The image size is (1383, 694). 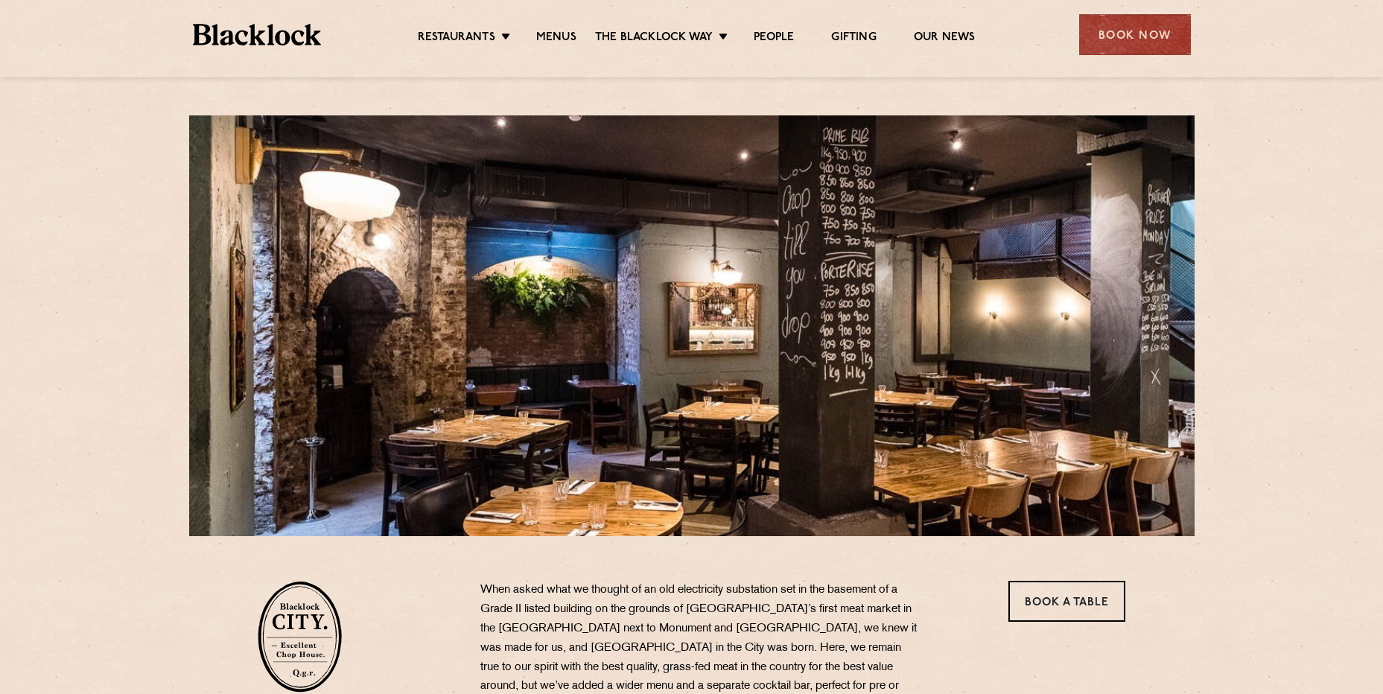 What do you see at coordinates (457, 39) in the screenshot?
I see `a: Restaurants` at bounding box center [457, 39].